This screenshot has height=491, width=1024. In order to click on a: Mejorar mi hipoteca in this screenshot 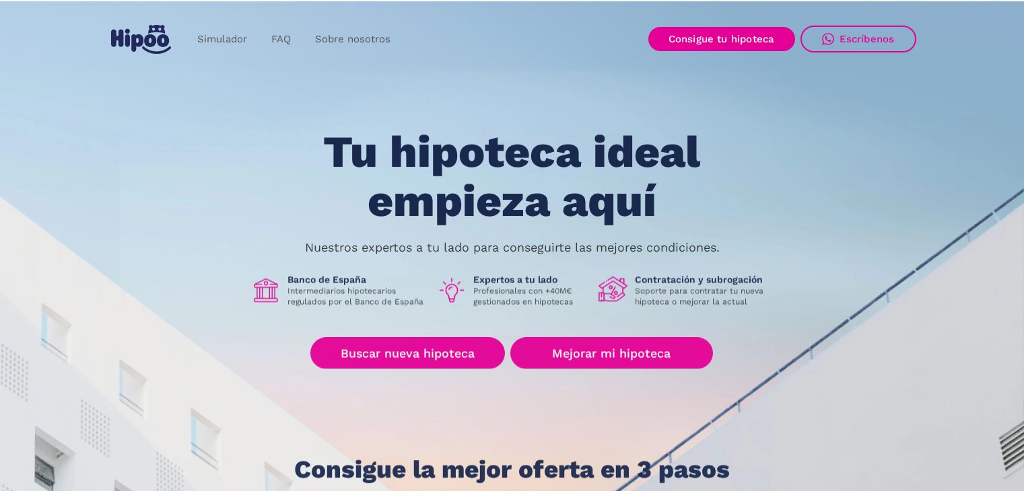, I will do `click(611, 353)`.